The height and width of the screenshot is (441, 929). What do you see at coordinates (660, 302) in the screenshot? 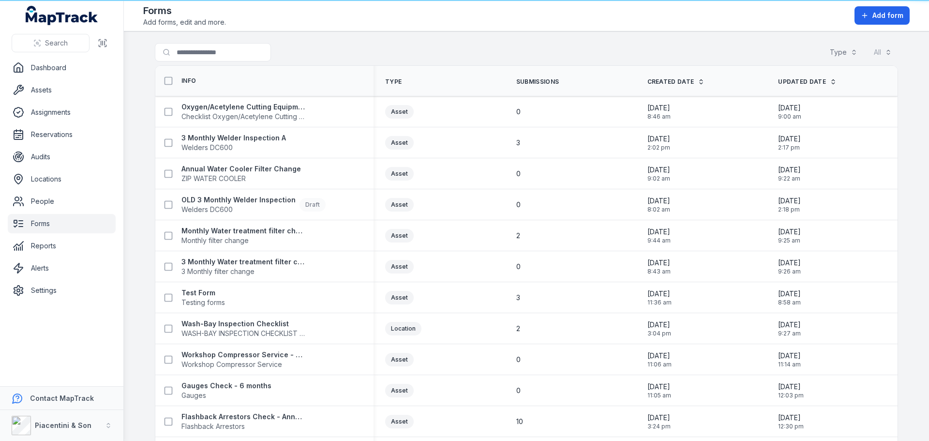
I see `span: 11:36 am` at bounding box center [660, 302].